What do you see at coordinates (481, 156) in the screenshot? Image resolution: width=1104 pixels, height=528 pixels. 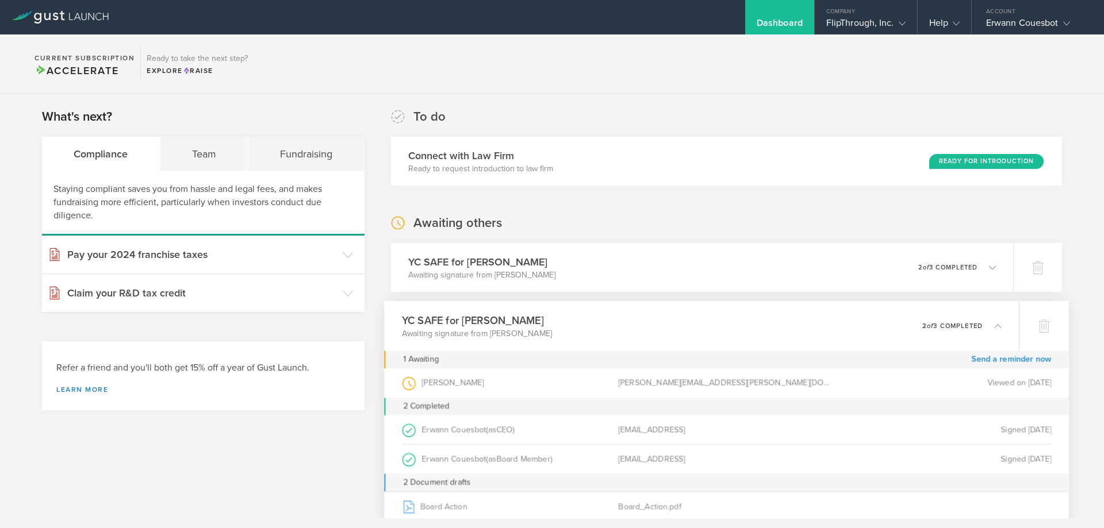 I see `h3: Connect with Law Firm` at bounding box center [481, 156].